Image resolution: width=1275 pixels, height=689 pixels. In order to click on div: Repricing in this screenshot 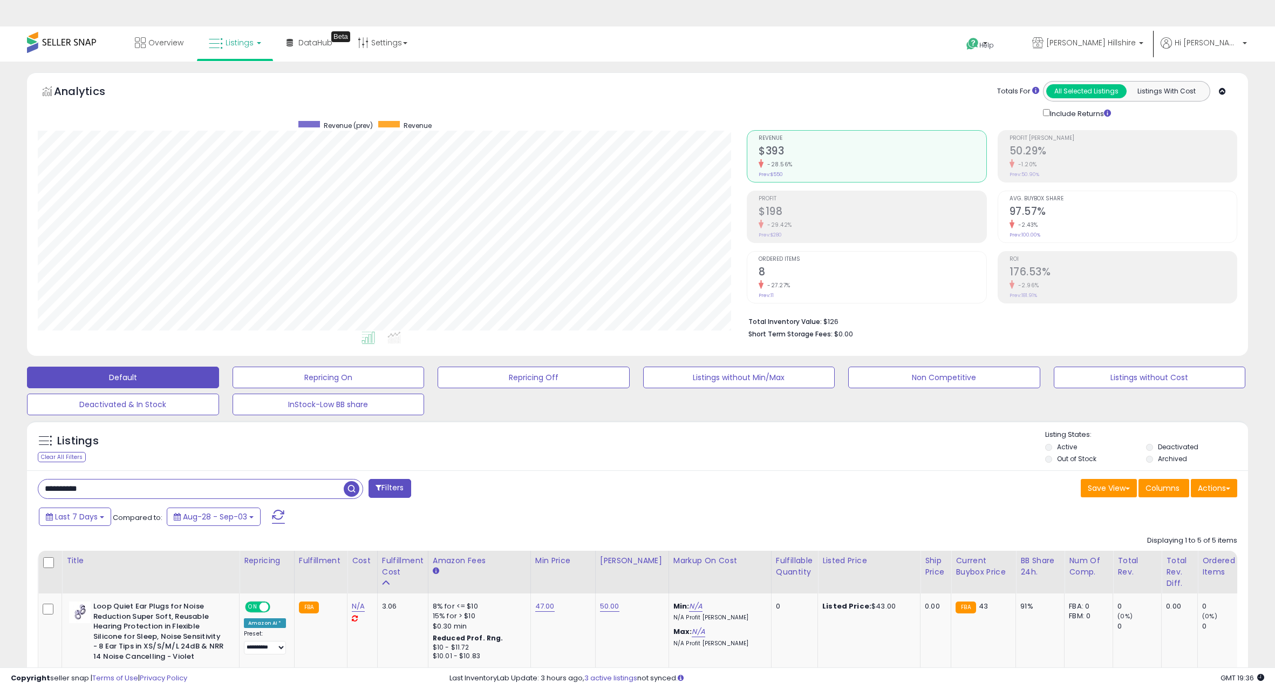, I will do `click(267, 560)`.